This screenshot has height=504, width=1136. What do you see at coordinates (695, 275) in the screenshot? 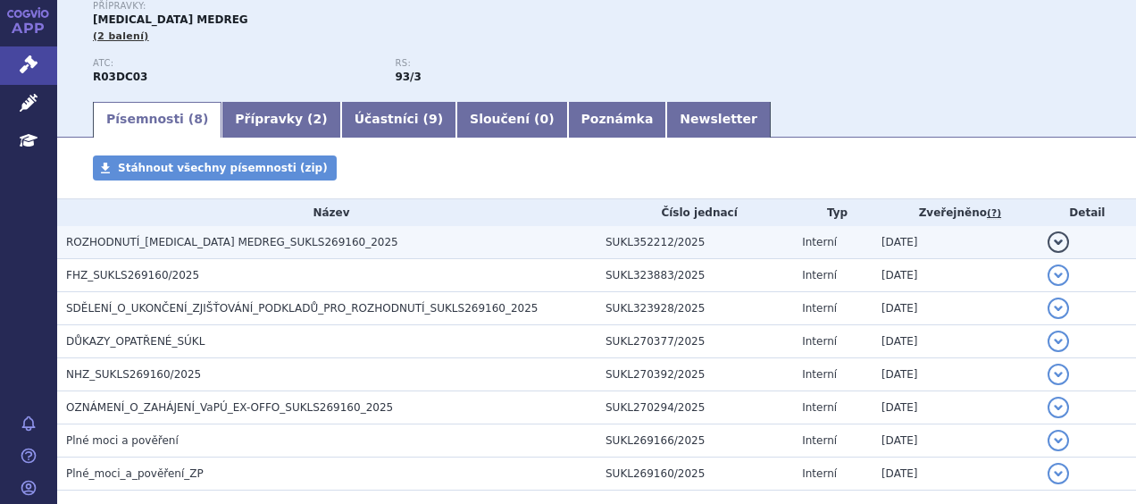
I see `td: SUKL323883/2025` at bounding box center [695, 275].